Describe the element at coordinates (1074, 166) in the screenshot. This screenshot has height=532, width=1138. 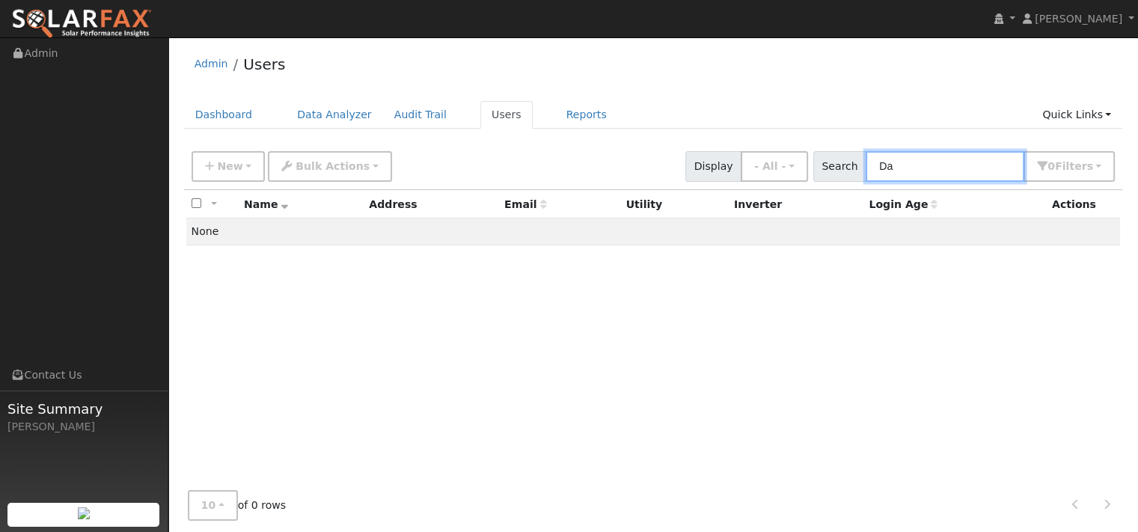
I see `span: Filter` at that location.